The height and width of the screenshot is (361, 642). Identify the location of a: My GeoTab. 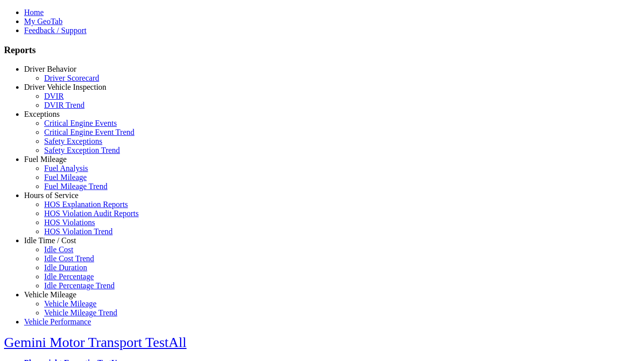
(43, 21).